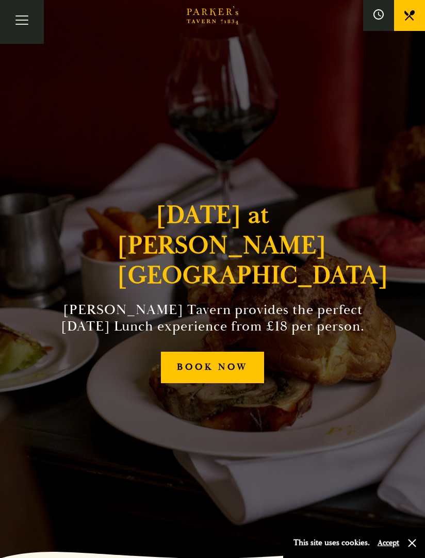 This screenshot has width=425, height=558. Describe the element at coordinates (332, 543) in the screenshot. I see `p: This site uses cookies.` at that location.